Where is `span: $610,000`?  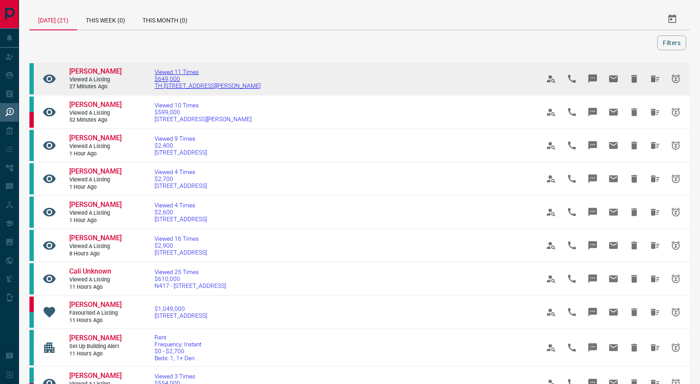
span: $610,000 is located at coordinates (190, 279).